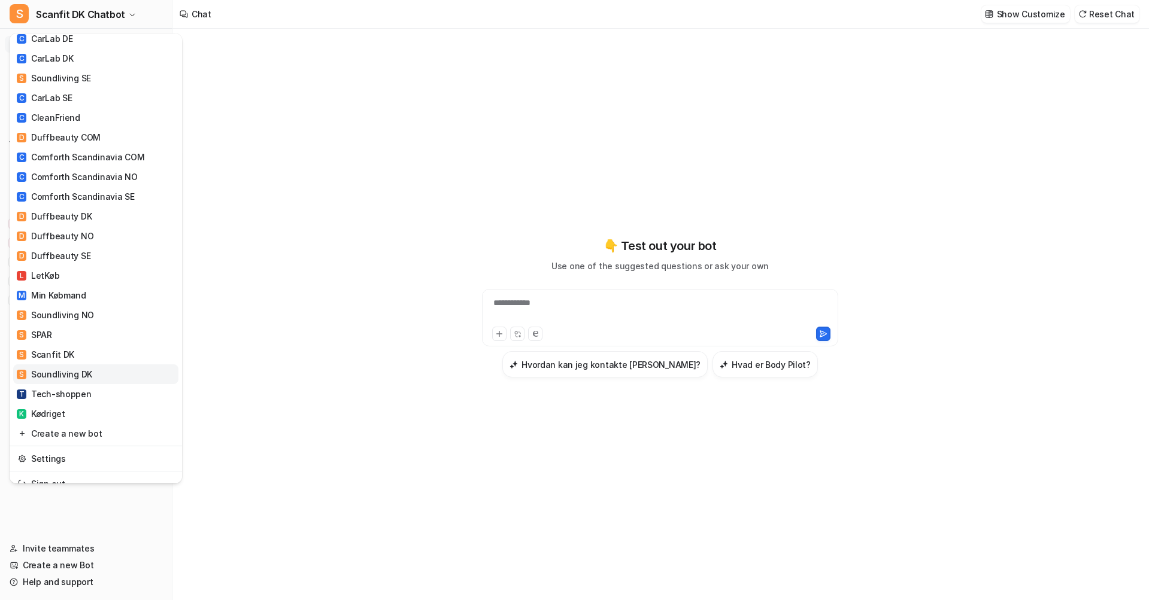 This screenshot has height=600, width=1149. What do you see at coordinates (77, 177) in the screenshot?
I see `div: Comforth Scandinavia NO` at bounding box center [77, 177].